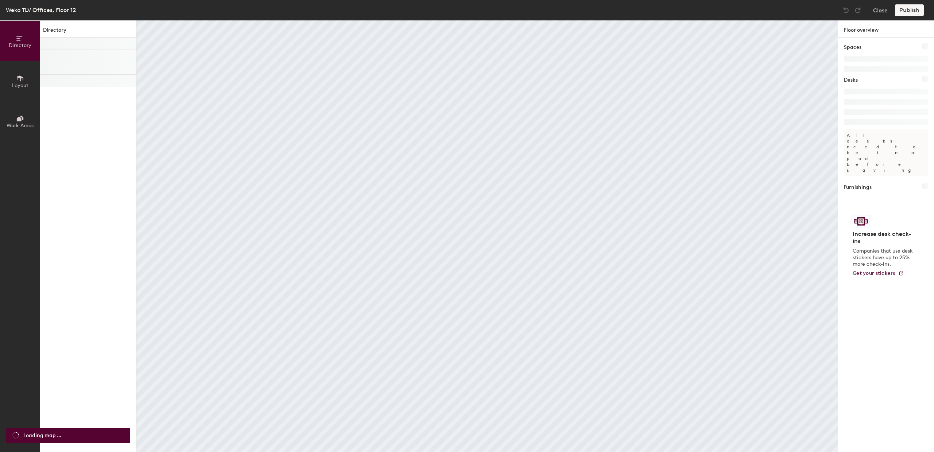 The width and height of the screenshot is (934, 452). I want to click on span: Work Areas, so click(20, 125).